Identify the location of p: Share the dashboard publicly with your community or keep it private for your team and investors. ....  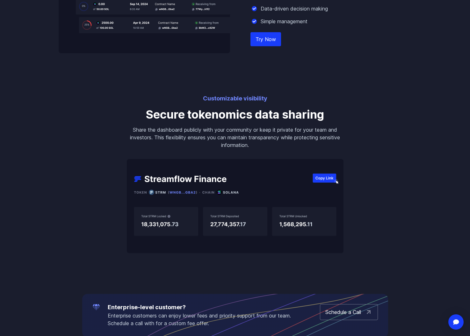
(235, 137).